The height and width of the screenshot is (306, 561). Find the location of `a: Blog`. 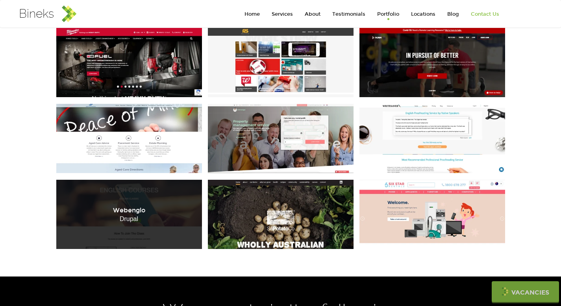

a: Blog is located at coordinates (453, 14).